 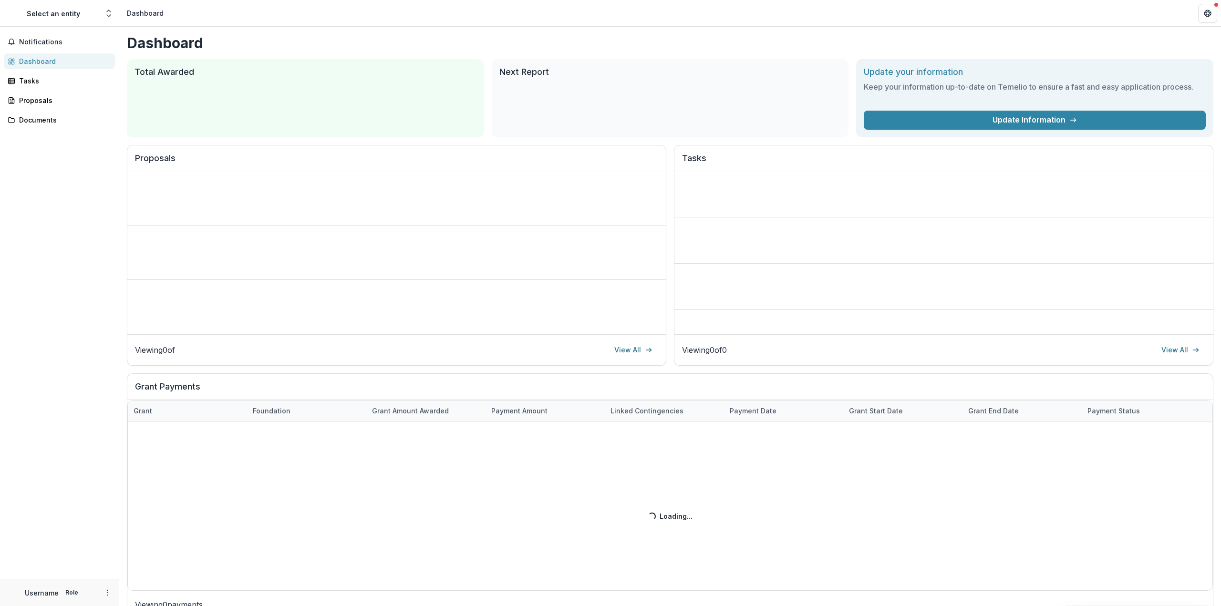 What do you see at coordinates (63, 81) in the screenshot?
I see `div: Tasks` at bounding box center [63, 81].